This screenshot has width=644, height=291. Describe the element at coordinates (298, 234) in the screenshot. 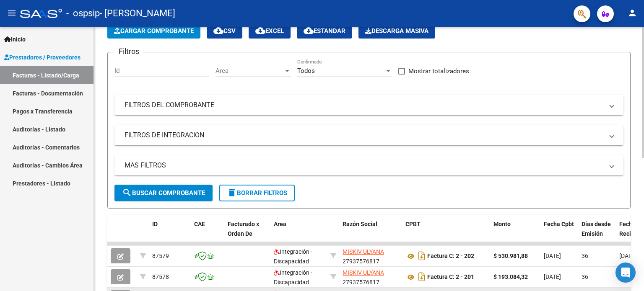

I see `datatable-header-cell: Area` at that location.